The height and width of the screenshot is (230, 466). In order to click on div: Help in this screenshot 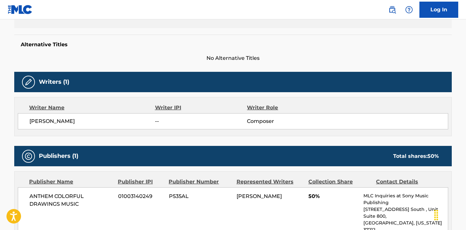, I will do `click(409, 10)`.